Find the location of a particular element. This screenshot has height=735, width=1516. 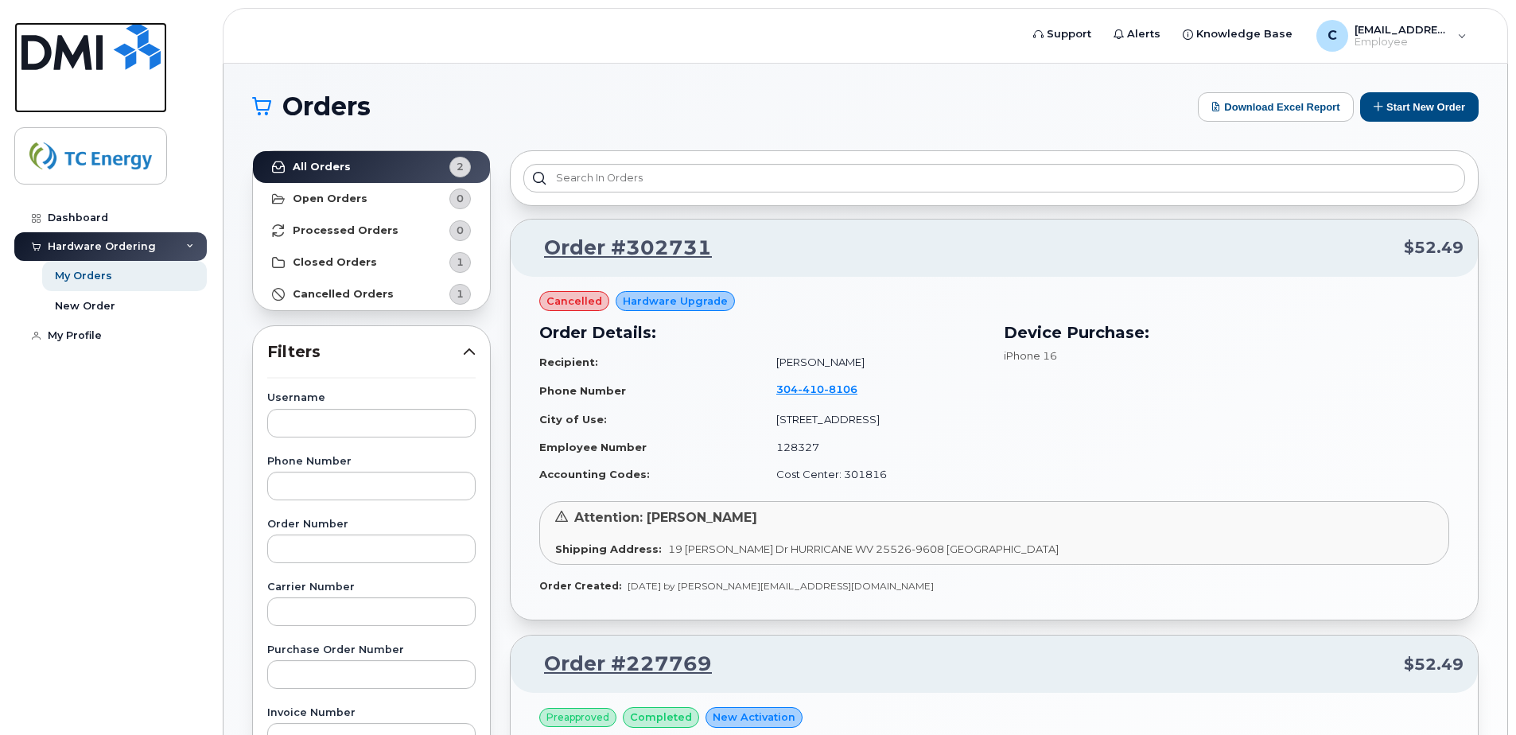

a: Start New Order is located at coordinates (1419, 107).